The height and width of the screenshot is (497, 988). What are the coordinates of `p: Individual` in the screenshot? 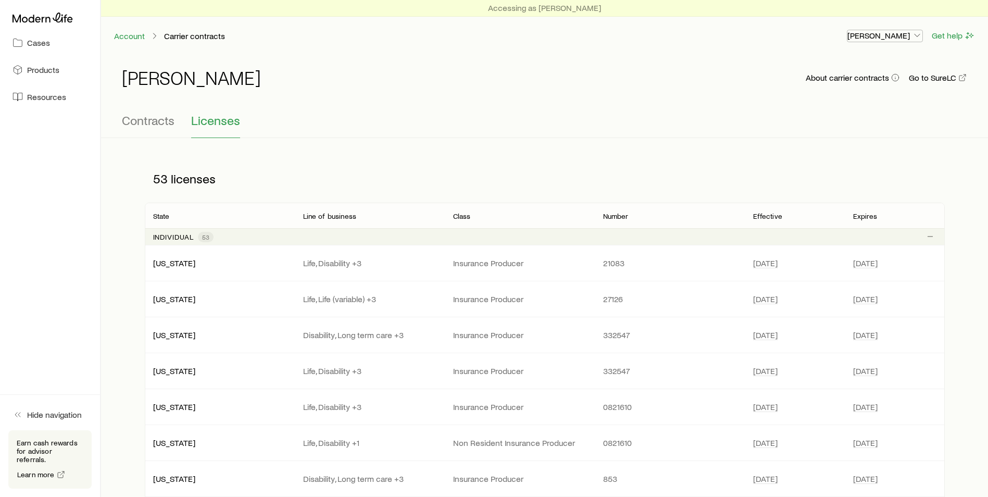 It's located at (173, 237).